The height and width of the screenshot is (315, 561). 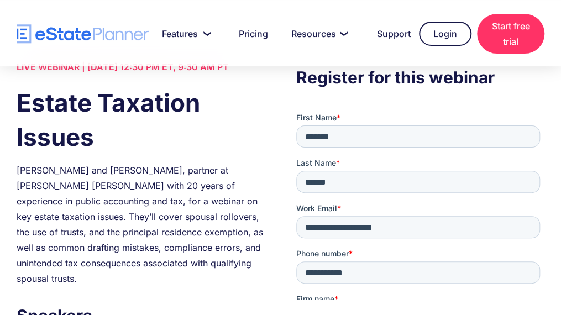 I want to click on a: Pricing, so click(x=249, y=34).